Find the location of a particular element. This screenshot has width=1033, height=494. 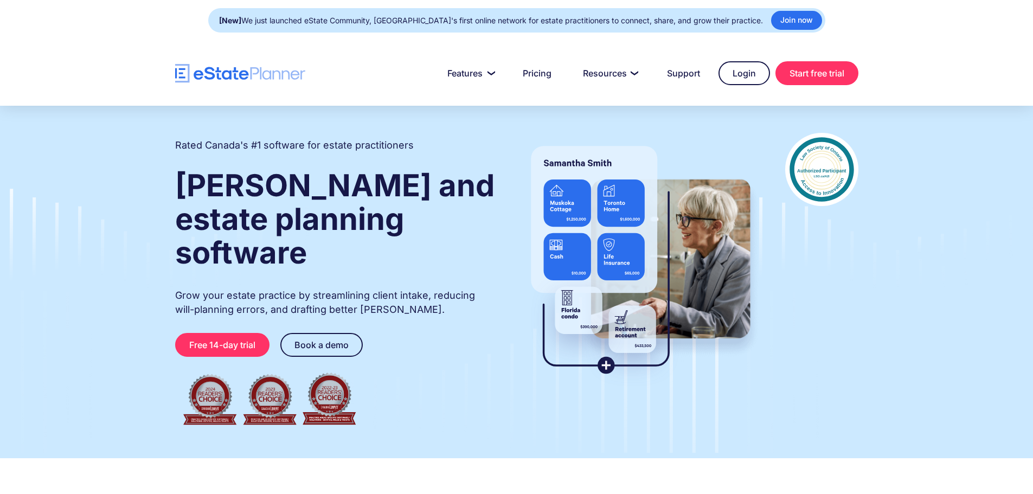

a: Free 14-day trial is located at coordinates (222, 345).